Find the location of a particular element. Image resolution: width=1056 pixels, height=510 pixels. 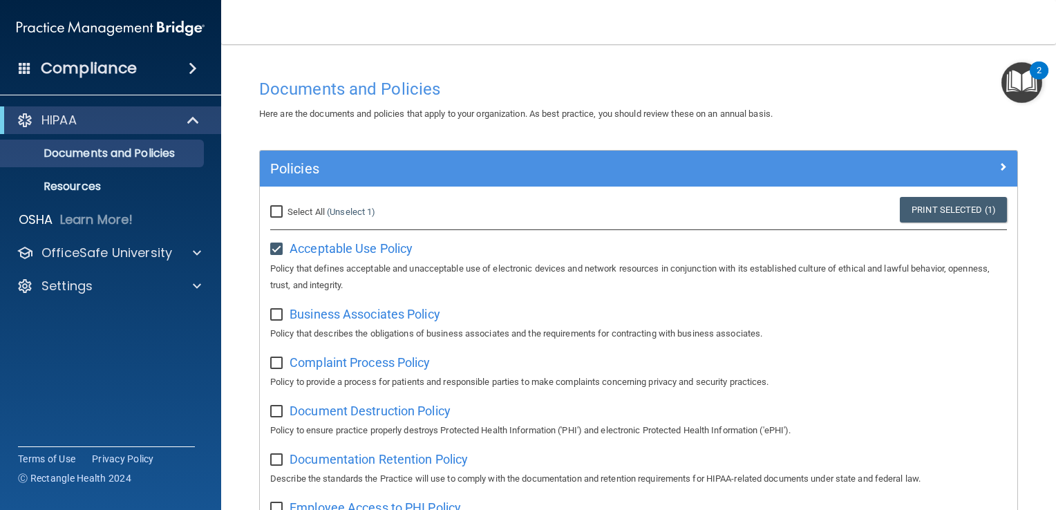

h4: Documents and Policies is located at coordinates (639, 89).